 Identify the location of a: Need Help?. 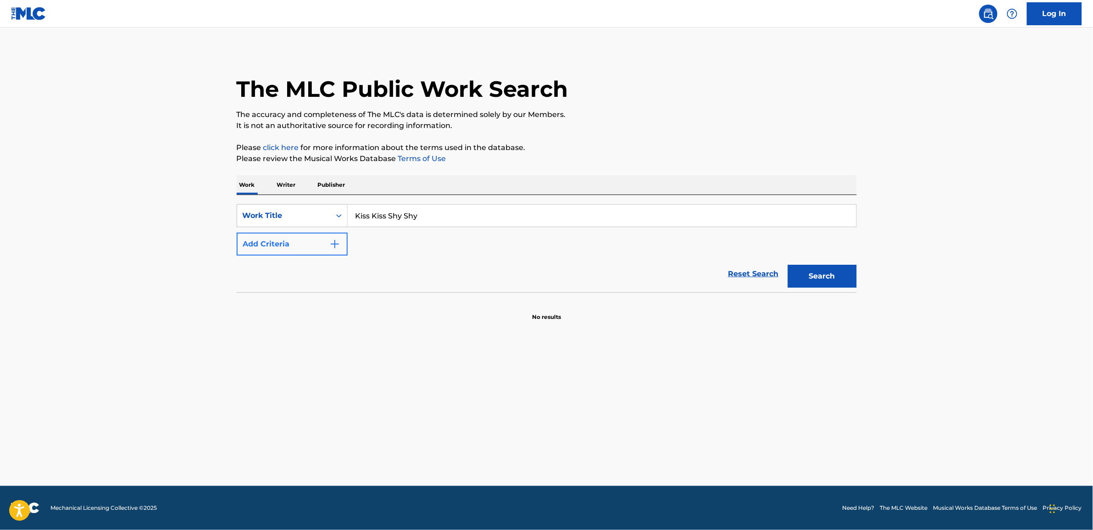
(859, 508).